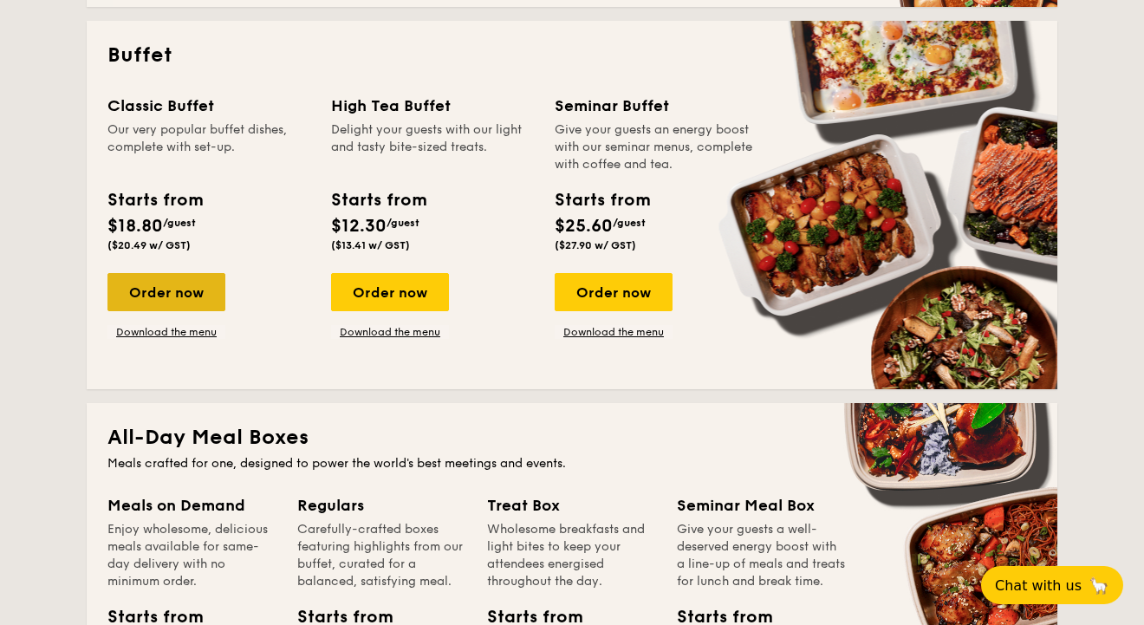 The height and width of the screenshot is (625, 1144). I want to click on div: Meals crafted for one, designed to power the world's best meetings and events., so click(572, 464).